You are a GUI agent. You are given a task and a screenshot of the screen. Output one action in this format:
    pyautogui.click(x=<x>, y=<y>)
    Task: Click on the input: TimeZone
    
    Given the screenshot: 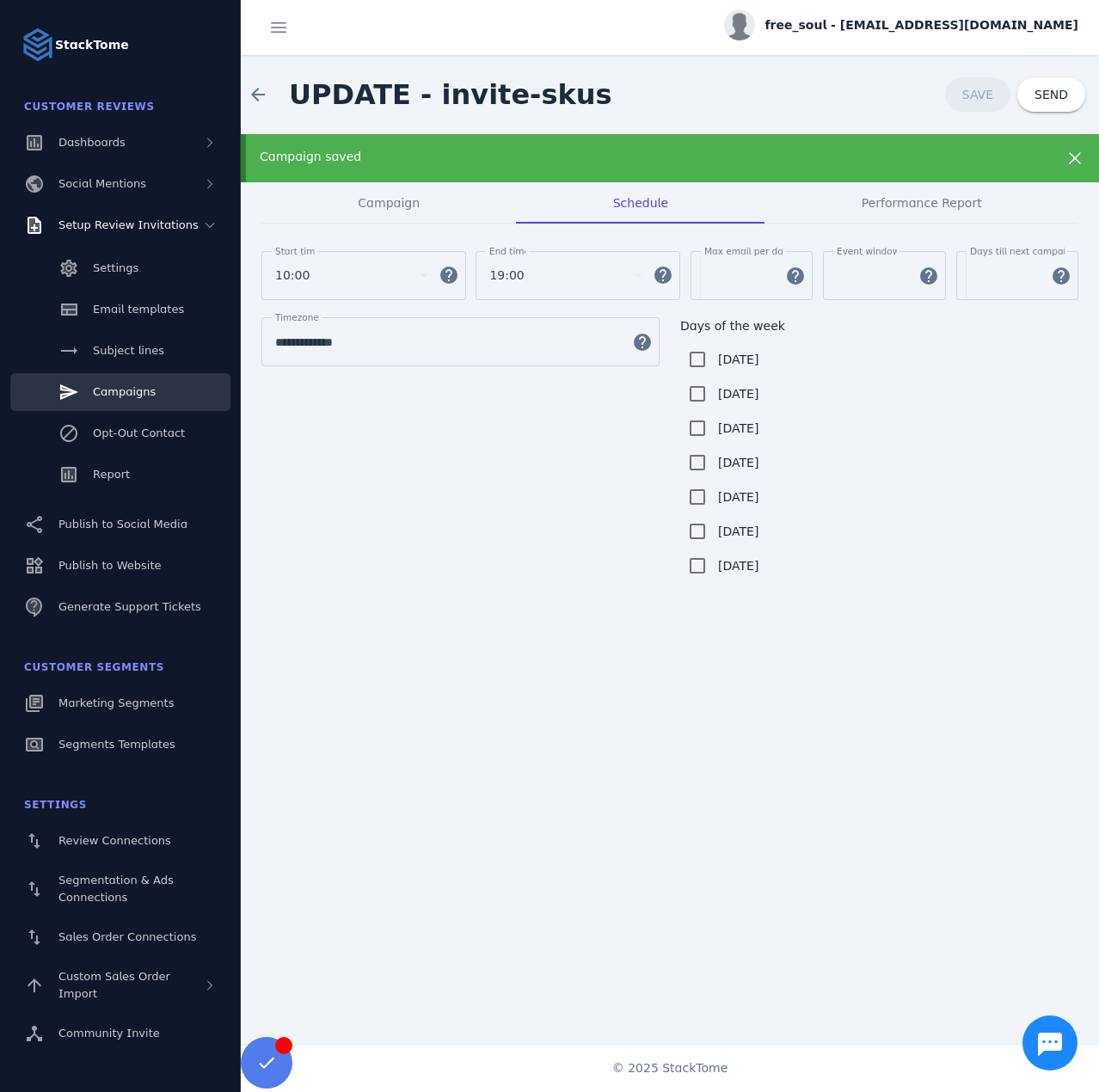 What is the action you would take?
    pyautogui.click(x=448, y=342)
    